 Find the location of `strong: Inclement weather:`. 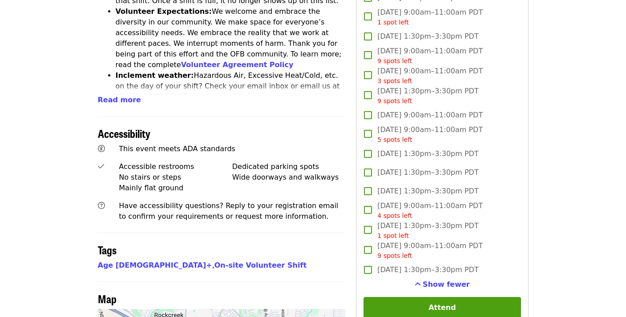

strong: Inclement weather: is located at coordinates (155, 75).